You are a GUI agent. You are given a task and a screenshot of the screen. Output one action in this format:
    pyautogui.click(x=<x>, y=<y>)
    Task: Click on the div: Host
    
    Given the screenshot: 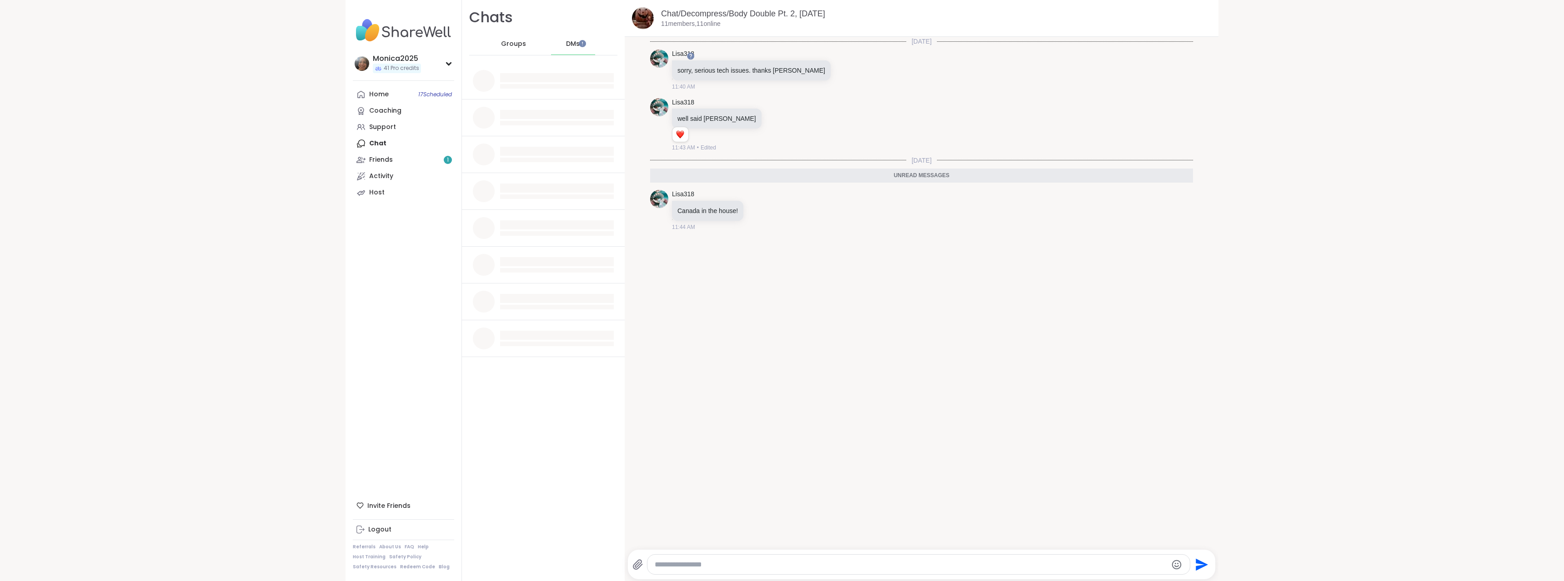 What is the action you would take?
    pyautogui.click(x=377, y=193)
    